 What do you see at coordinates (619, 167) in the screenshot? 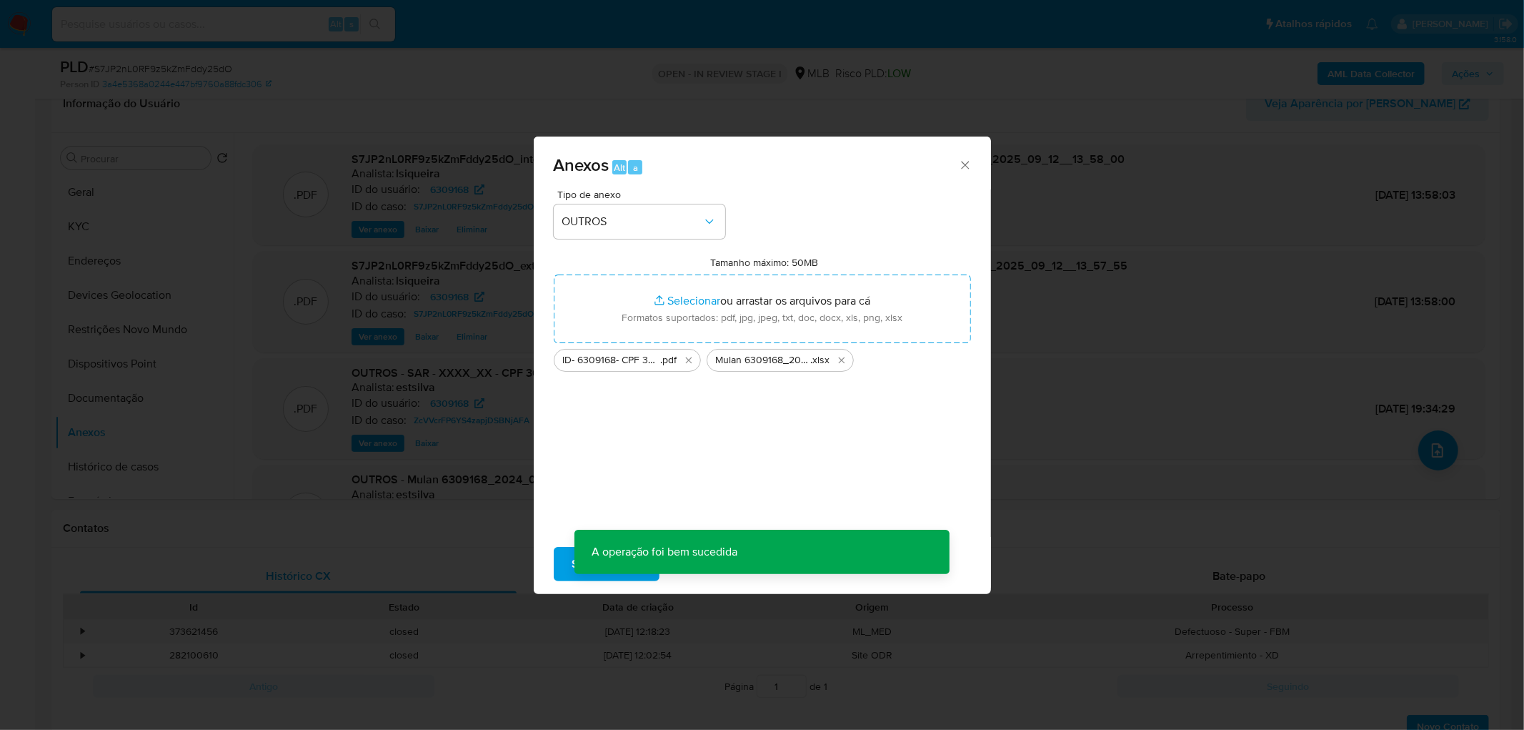
I see `span: Alt` at bounding box center [619, 167].